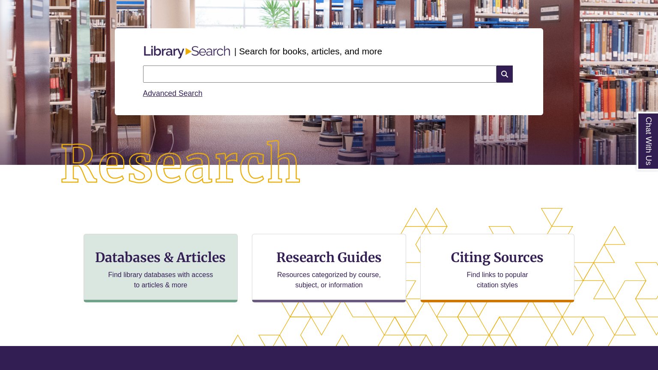 The image size is (658, 370). What do you see at coordinates (161, 268) in the screenshot?
I see `a: Databases & Articles Find library databases with access to articles & more` at bounding box center [161, 268].